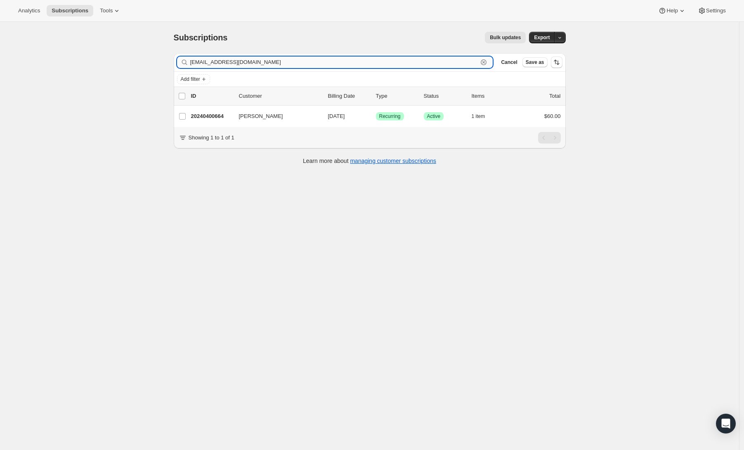 The image size is (744, 450). Describe the element at coordinates (106, 11) in the screenshot. I see `span: Tools` at that location.